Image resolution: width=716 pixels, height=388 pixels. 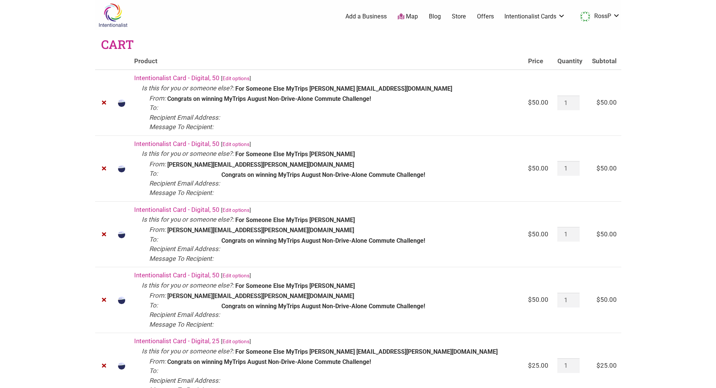 What do you see at coordinates (435, 17) in the screenshot?
I see `a: Blog` at bounding box center [435, 17].